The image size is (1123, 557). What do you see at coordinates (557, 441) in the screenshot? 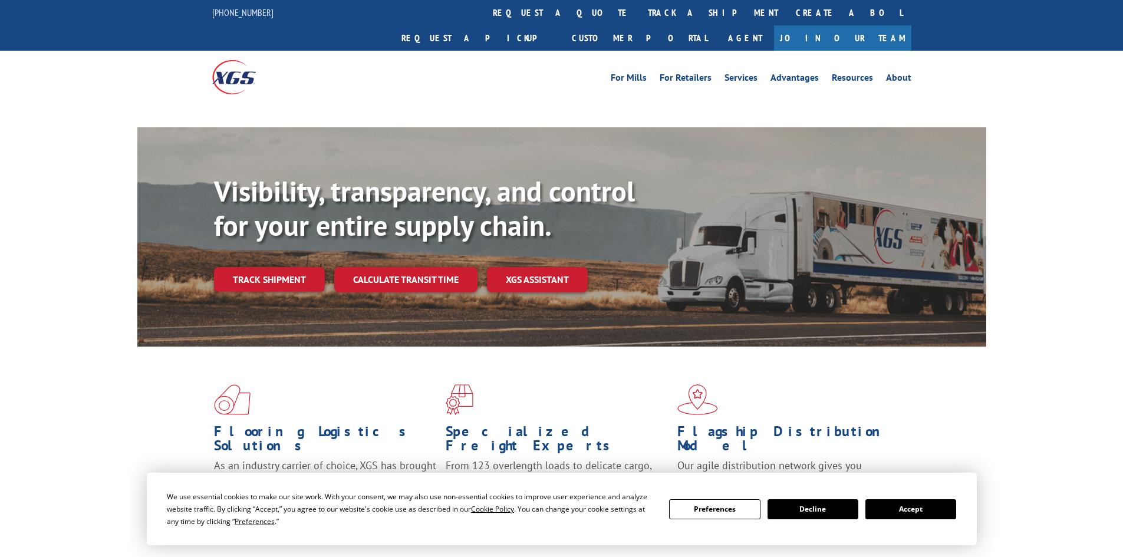
I see `h1: Specialized Freight Experts` at bounding box center [557, 441].